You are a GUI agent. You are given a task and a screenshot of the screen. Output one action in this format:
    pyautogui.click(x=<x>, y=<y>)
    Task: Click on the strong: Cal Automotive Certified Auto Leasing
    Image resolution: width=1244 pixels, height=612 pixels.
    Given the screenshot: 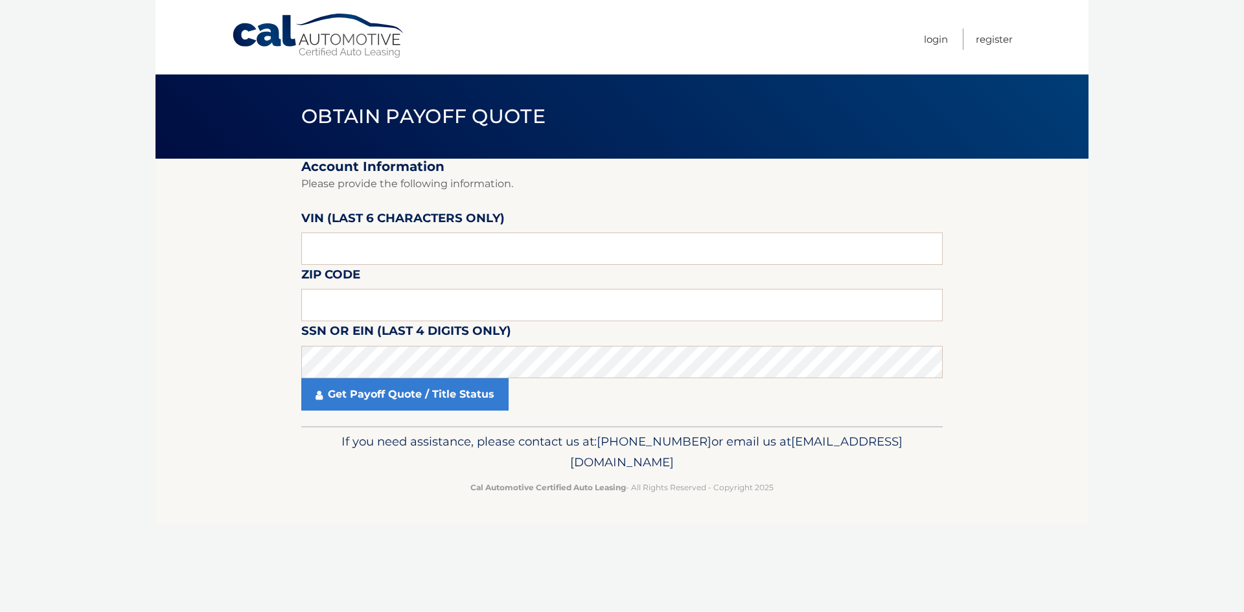 What is the action you would take?
    pyautogui.click(x=548, y=487)
    